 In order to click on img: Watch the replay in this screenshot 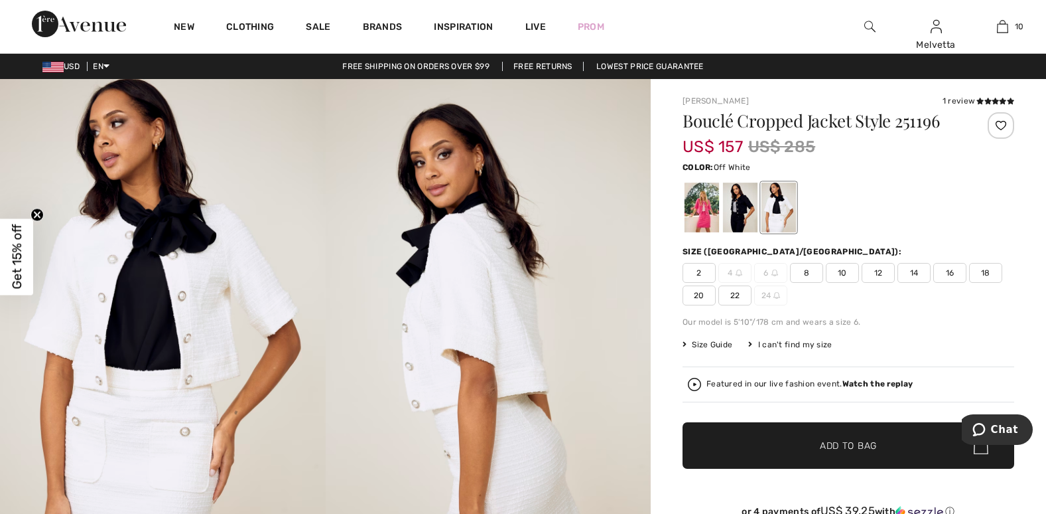, I will do `click(695, 384)`.